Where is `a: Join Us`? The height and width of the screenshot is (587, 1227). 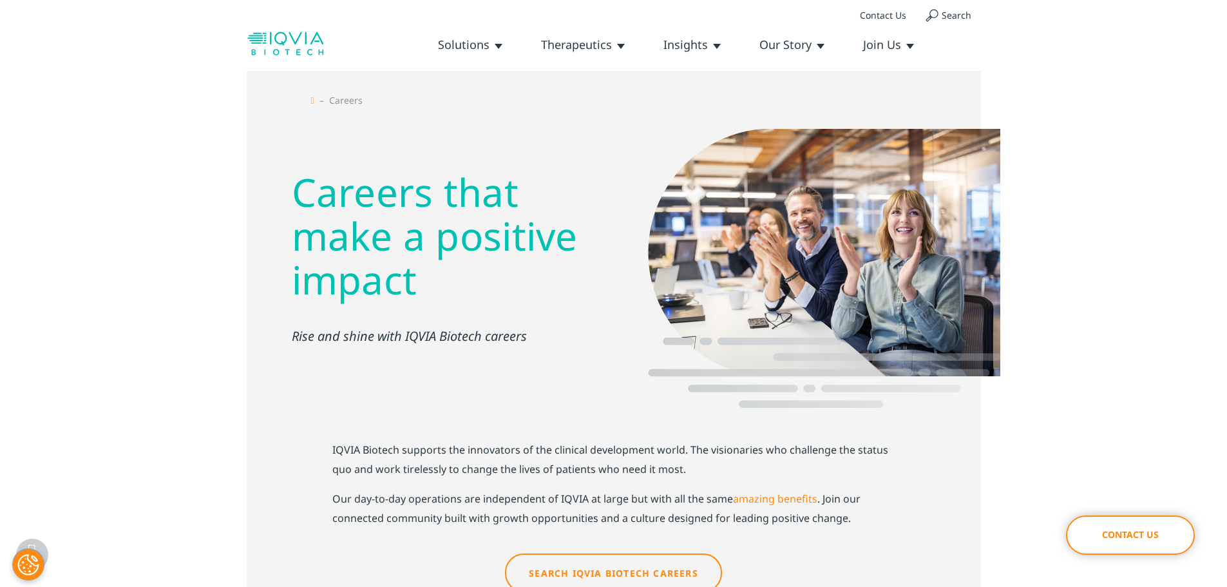
a: Join Us is located at coordinates (888, 44).